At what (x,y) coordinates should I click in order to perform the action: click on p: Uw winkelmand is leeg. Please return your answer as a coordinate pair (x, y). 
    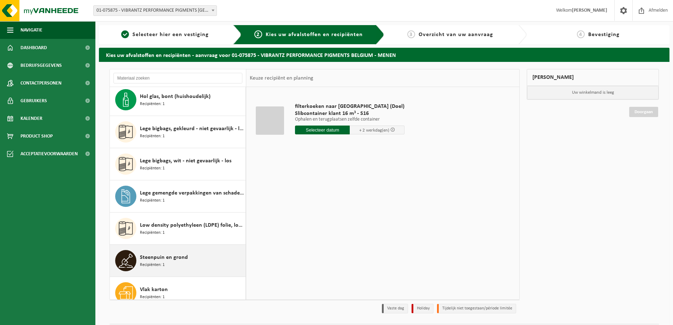
    Looking at the image, I should click on (593, 93).